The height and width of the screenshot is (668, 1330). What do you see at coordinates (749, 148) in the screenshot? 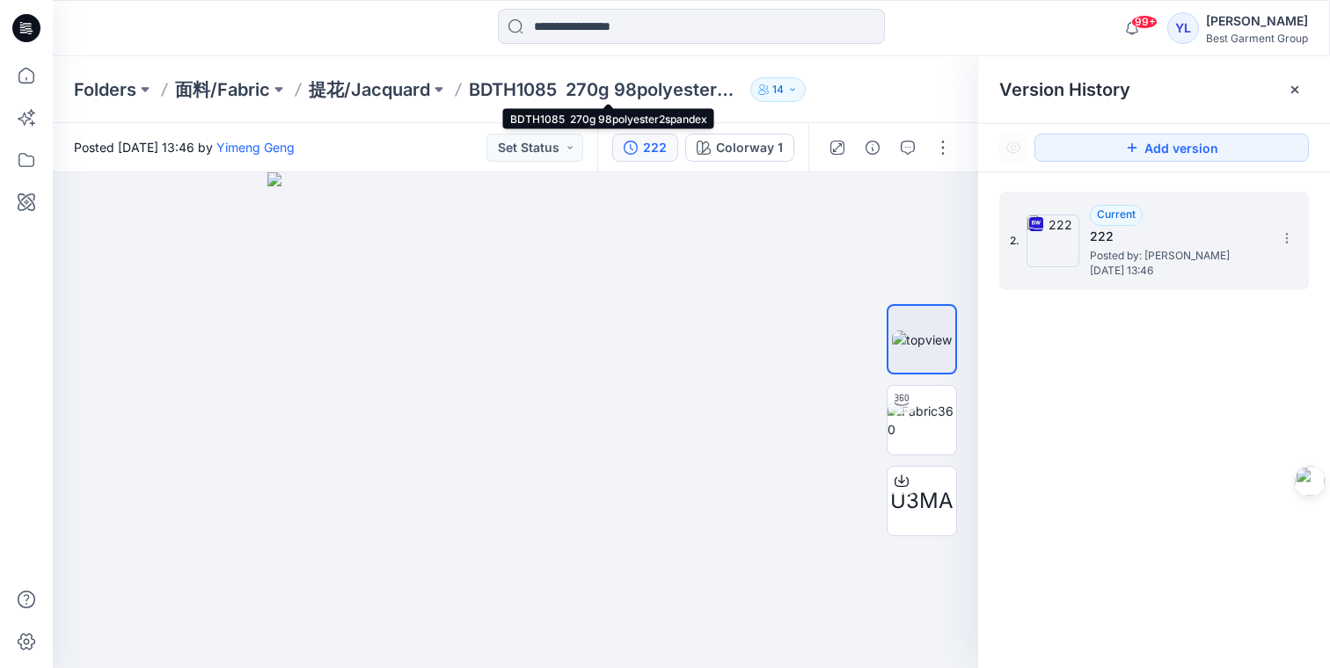
I see `div: Colorway 1` at bounding box center [749, 148].